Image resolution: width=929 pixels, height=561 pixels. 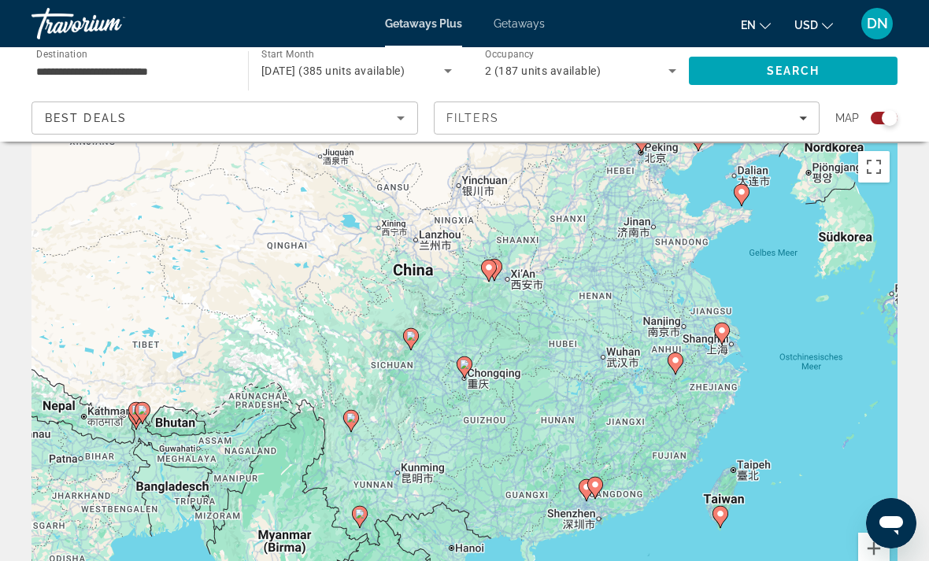 What do you see at coordinates (877, 24) in the screenshot?
I see `span: DN` at bounding box center [877, 24].